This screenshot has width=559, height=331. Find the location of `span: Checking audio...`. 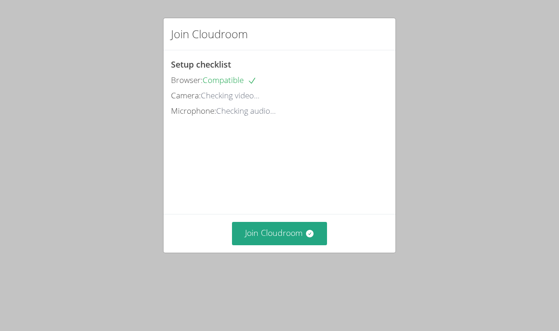

span: Checking audio... is located at coordinates (246, 110).